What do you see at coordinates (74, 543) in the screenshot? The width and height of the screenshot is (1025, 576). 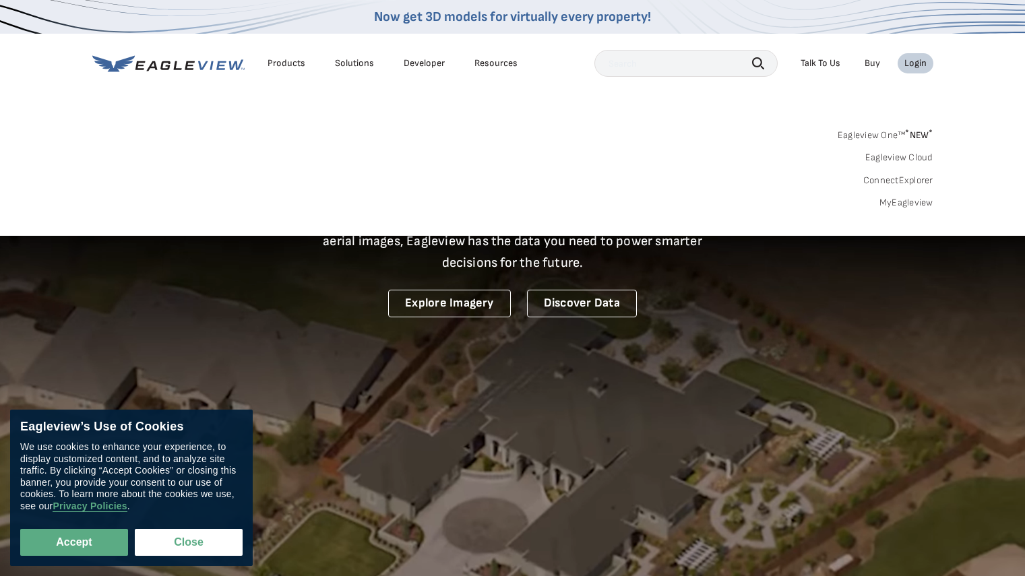 I see `button: Accept` at bounding box center [74, 543].